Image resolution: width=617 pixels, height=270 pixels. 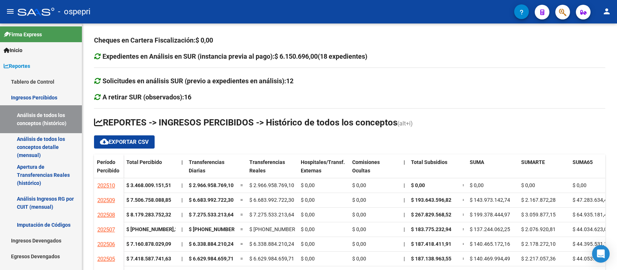 What do you see at coordinates (17, 66) in the screenshot?
I see `span: Reportes` at bounding box center [17, 66].